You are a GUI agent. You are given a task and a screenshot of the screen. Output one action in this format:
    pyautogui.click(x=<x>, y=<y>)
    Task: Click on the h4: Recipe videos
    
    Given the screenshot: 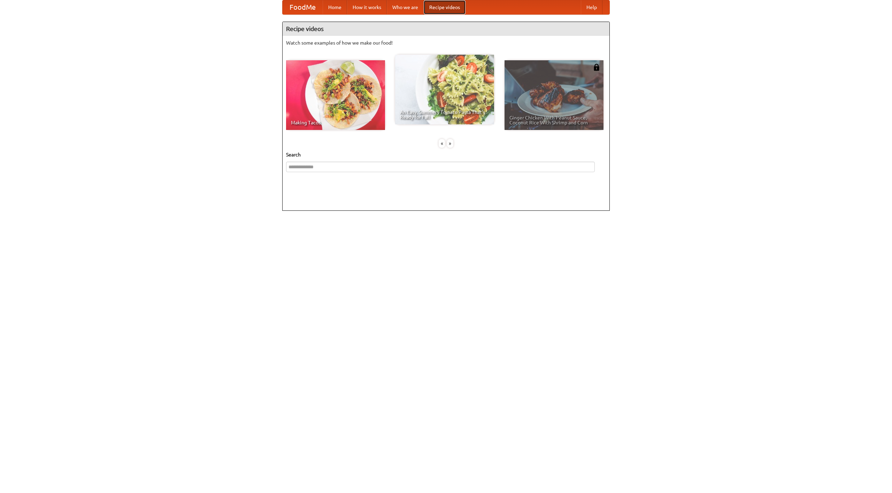 What is the action you would take?
    pyautogui.click(x=446, y=29)
    